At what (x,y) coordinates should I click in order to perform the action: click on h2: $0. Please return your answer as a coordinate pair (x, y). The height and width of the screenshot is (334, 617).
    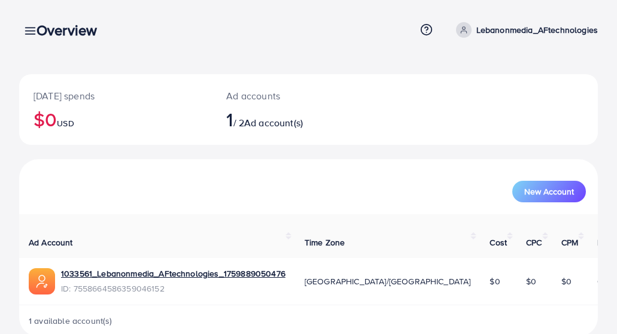
    Looking at the image, I should click on (115, 119).